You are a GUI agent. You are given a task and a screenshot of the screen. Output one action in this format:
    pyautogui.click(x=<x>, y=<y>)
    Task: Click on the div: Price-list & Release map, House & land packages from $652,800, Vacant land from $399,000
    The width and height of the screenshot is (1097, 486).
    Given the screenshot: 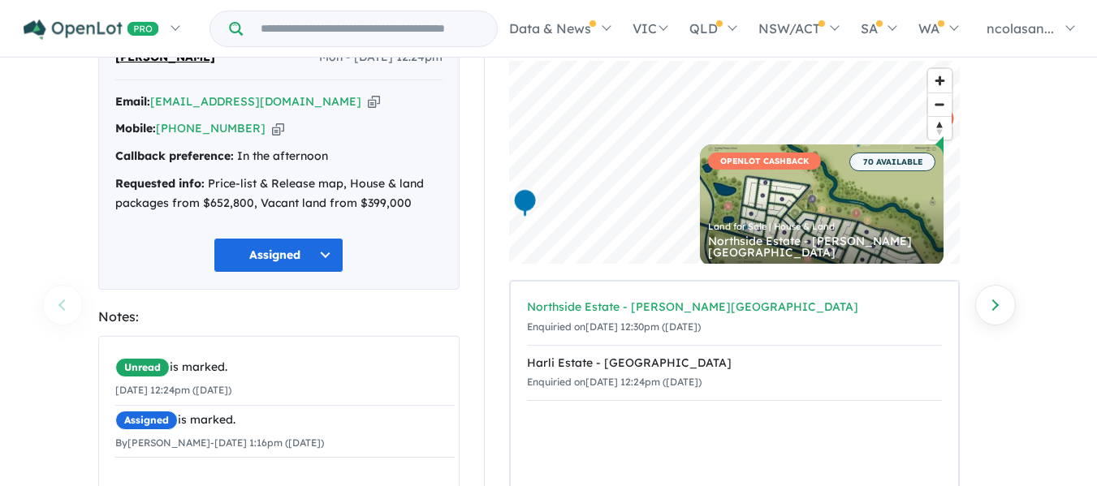 What is the action you would take?
    pyautogui.click(x=279, y=194)
    